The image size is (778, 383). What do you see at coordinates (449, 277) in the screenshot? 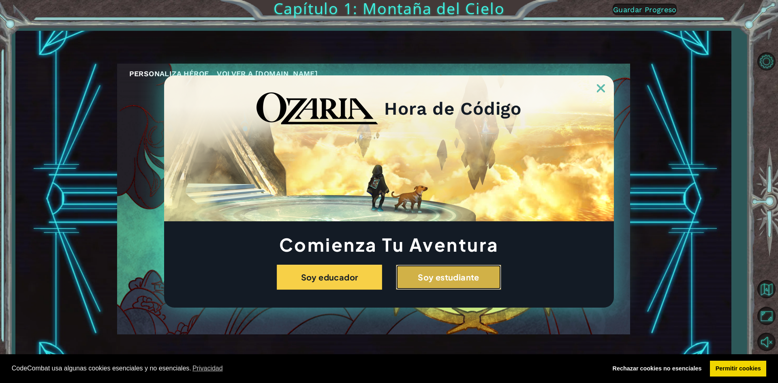
I see `button: Soy estudiante` at bounding box center [449, 277].